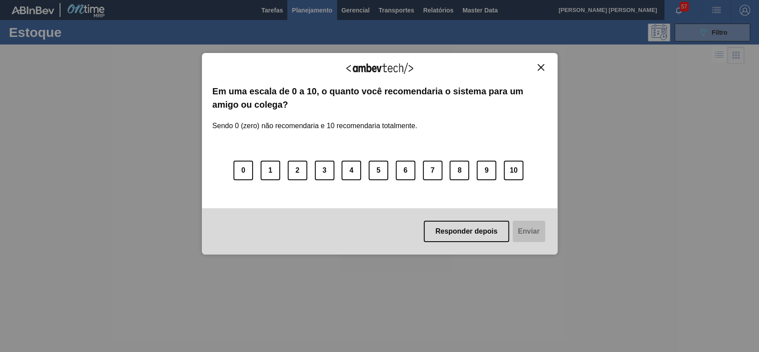 The width and height of the screenshot is (759, 352). I want to click on button: 9, so click(486, 170).